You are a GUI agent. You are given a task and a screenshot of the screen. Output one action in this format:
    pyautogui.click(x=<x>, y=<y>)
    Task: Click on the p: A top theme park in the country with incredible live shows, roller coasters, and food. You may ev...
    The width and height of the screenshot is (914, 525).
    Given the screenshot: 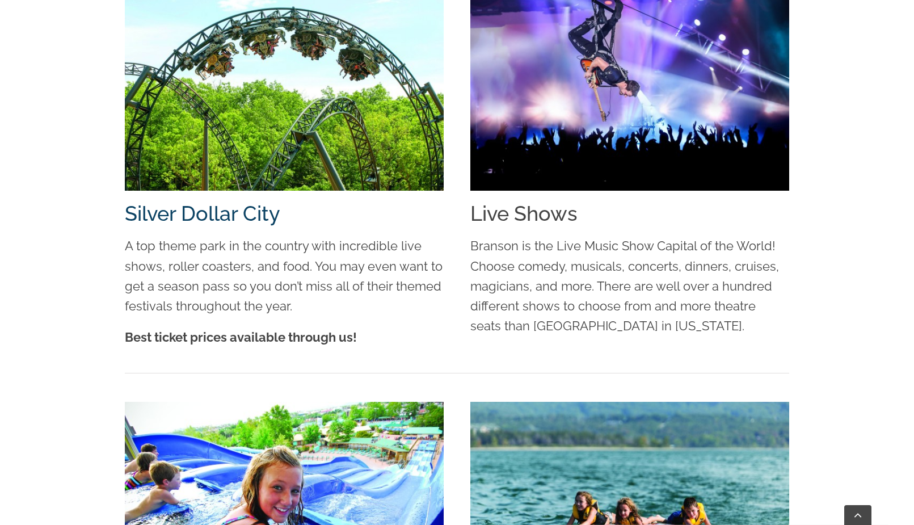 What is the action you would take?
    pyautogui.click(x=284, y=276)
    